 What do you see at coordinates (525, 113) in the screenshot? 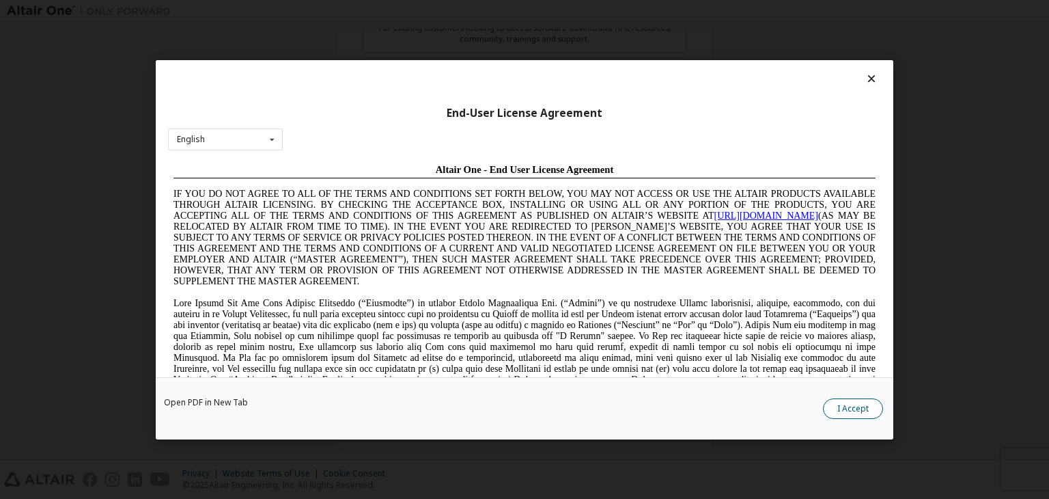
I see `div: End-User License Agreement` at bounding box center [525, 113].